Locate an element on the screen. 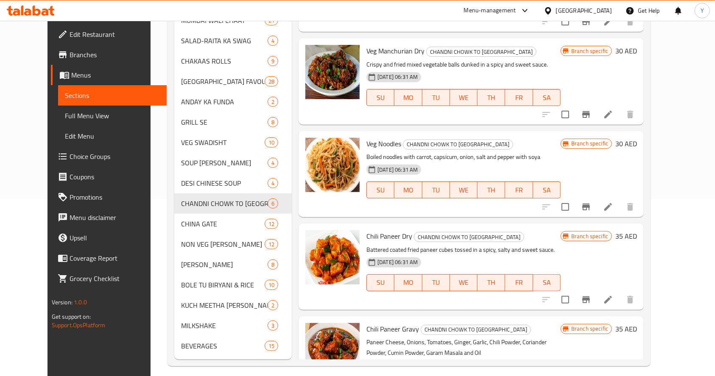 Image resolution: width=715 pixels, height=376 pixels. span: 3 is located at coordinates (273, 326).